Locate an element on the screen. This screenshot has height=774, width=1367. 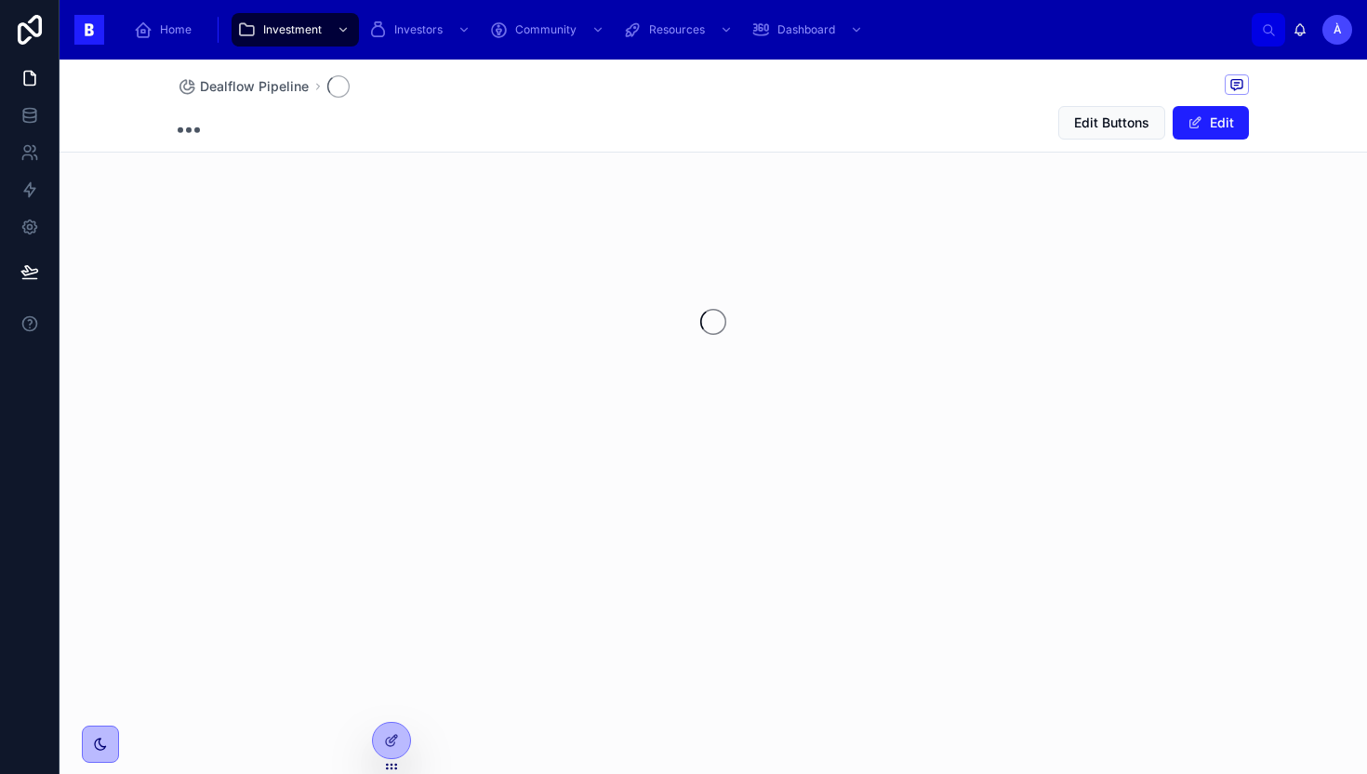
div: scrollable content is located at coordinates (685, 30).